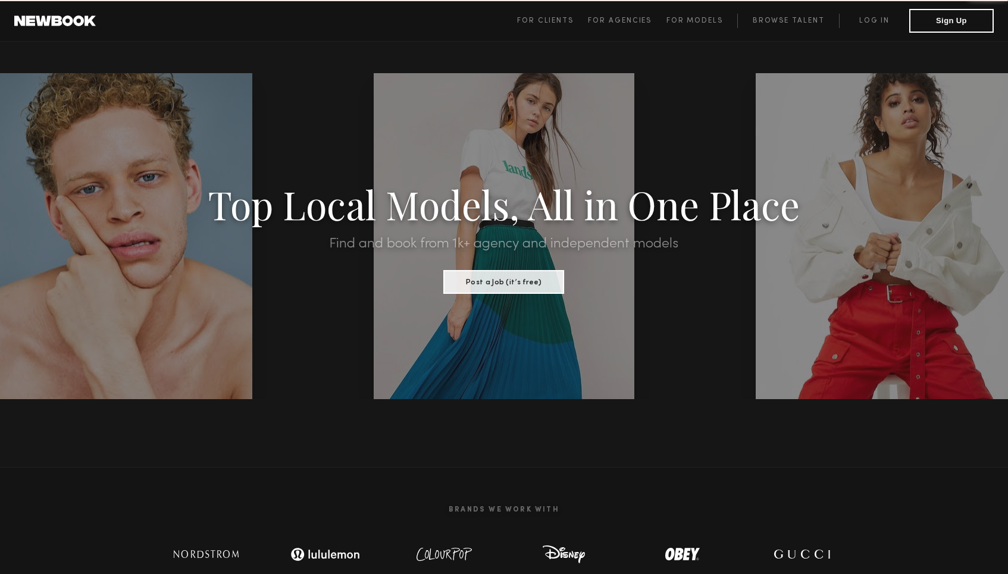 This screenshot has width=1008, height=574. What do you see at coordinates (552, 21) in the screenshot?
I see `a: For Clients` at bounding box center [552, 21].